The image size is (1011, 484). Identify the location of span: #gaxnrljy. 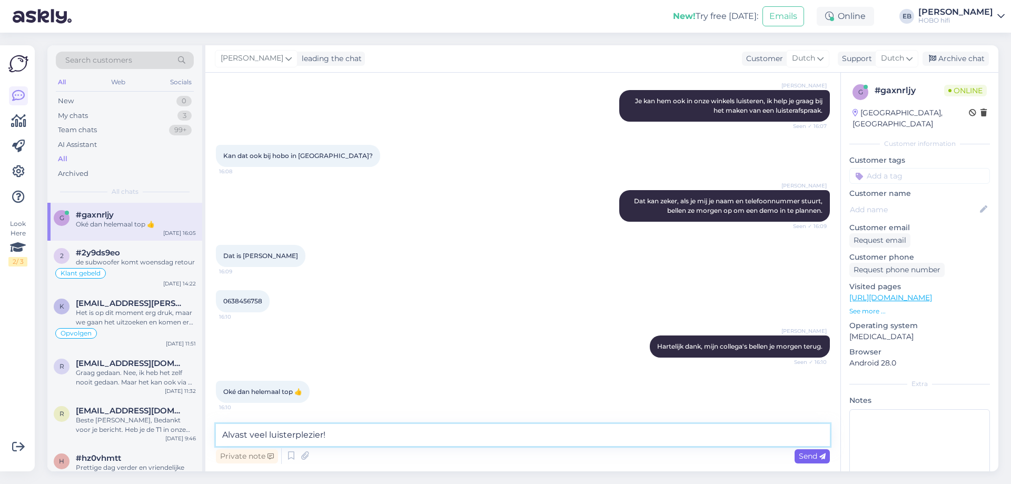
(95, 215).